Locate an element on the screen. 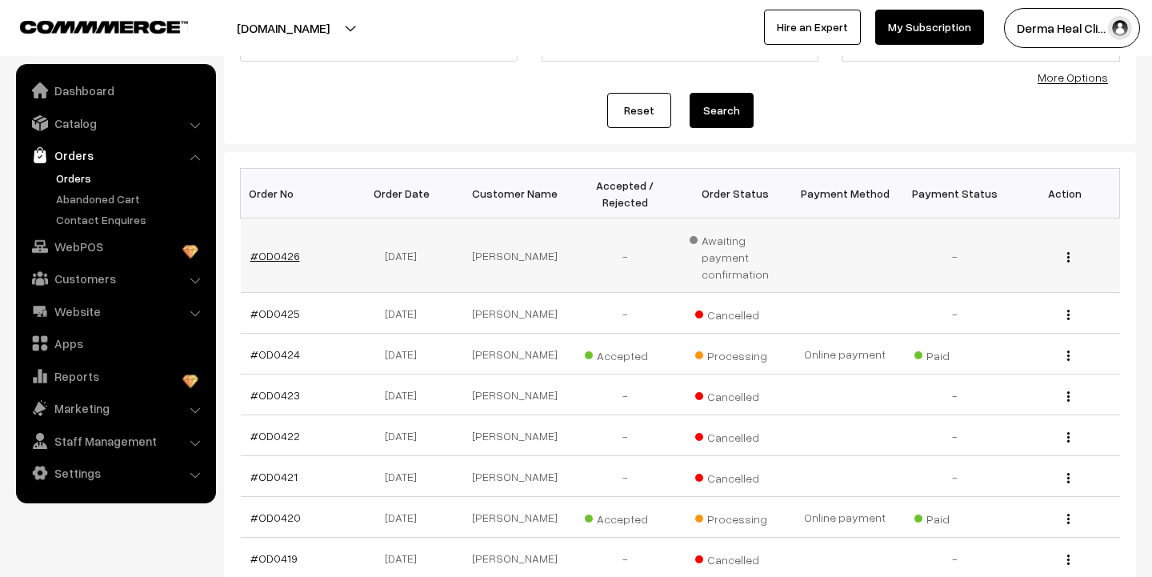 This screenshot has height=577, width=1152. a: Contact Enquires is located at coordinates (131, 219).